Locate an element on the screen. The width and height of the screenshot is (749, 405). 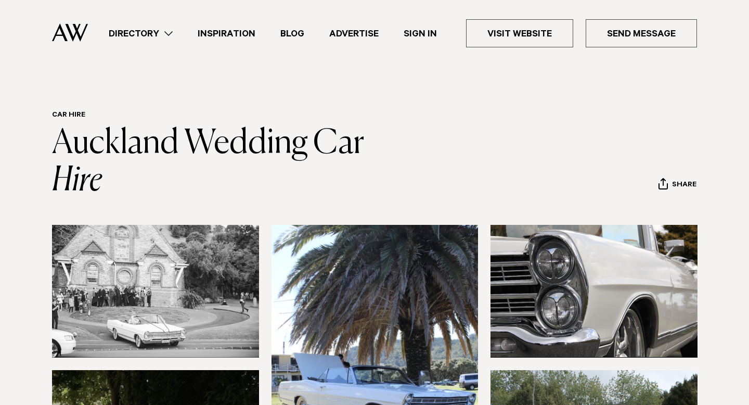
a: Car Hire is located at coordinates (69, 115).